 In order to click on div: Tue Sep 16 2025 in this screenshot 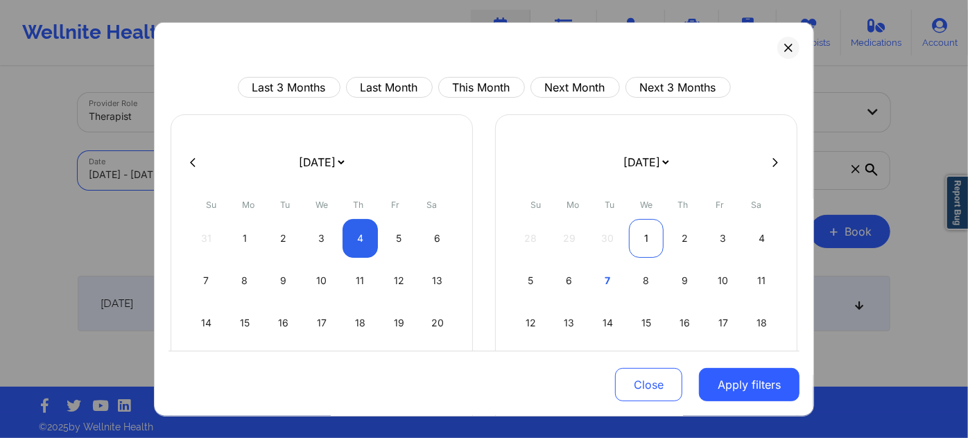, I will do `click(283, 323)`.